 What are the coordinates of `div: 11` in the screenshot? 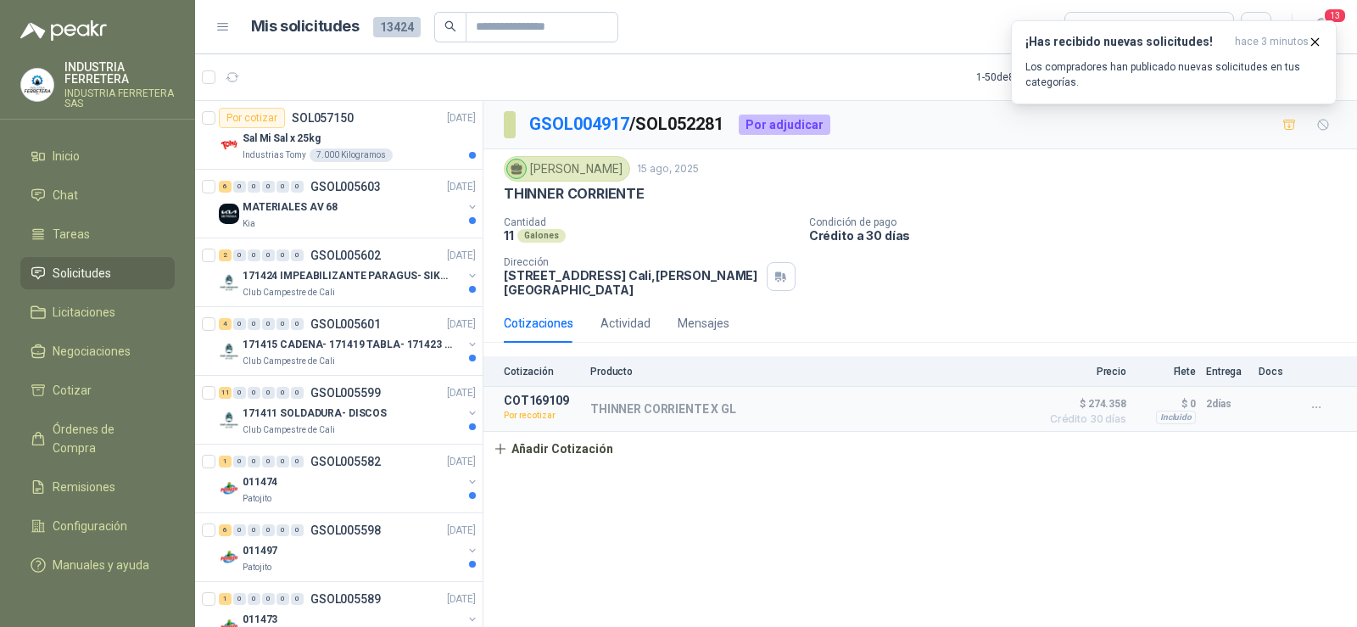 It's located at (225, 393).